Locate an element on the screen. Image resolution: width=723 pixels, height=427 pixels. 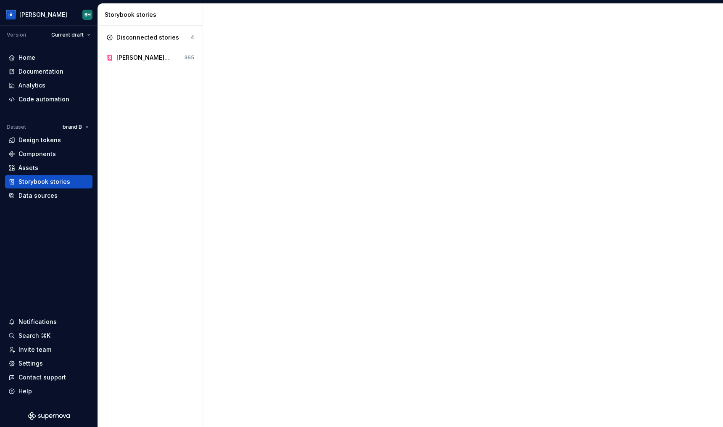
button: Notifications is located at coordinates (49, 322).